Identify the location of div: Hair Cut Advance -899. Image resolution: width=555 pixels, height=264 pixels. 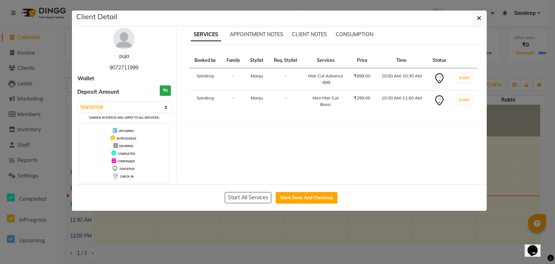
(325, 79).